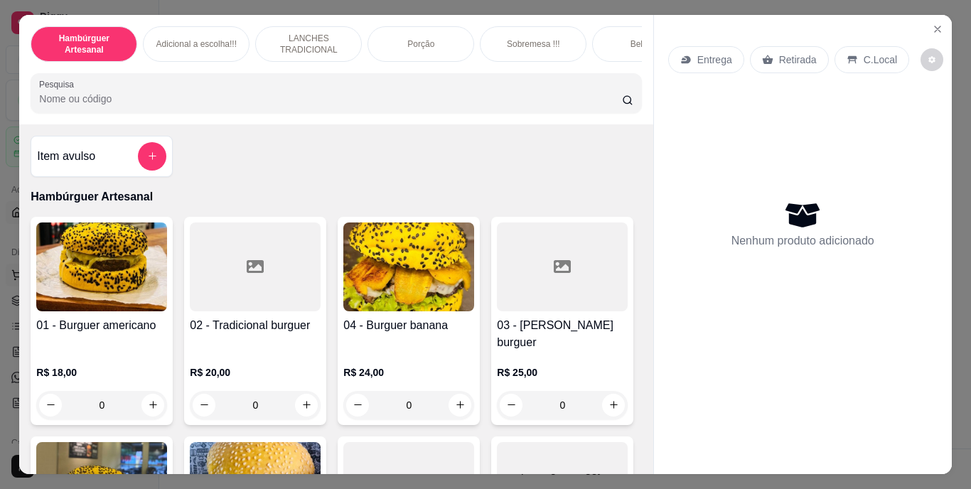  Describe the element at coordinates (102, 326) in the screenshot. I see `h4: 01 - Burguer americano` at that location.